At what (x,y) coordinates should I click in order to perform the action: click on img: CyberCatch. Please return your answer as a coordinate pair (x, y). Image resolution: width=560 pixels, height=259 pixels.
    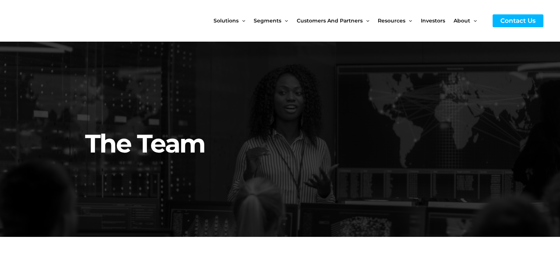
    Looking at the image, I should click on (57, 21).